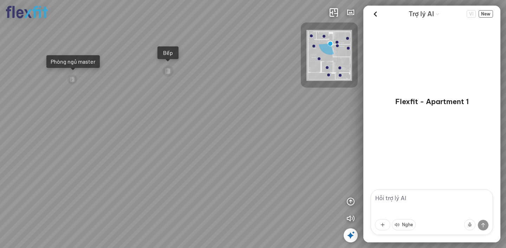 The width and height of the screenshot is (506, 248). Describe the element at coordinates (422, 14) in the screenshot. I see `span: Trợ lý AI` at that location.